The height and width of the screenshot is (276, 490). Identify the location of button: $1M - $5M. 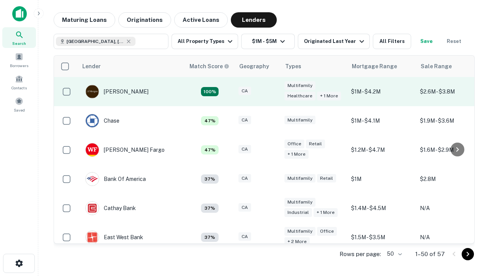
(268, 41).